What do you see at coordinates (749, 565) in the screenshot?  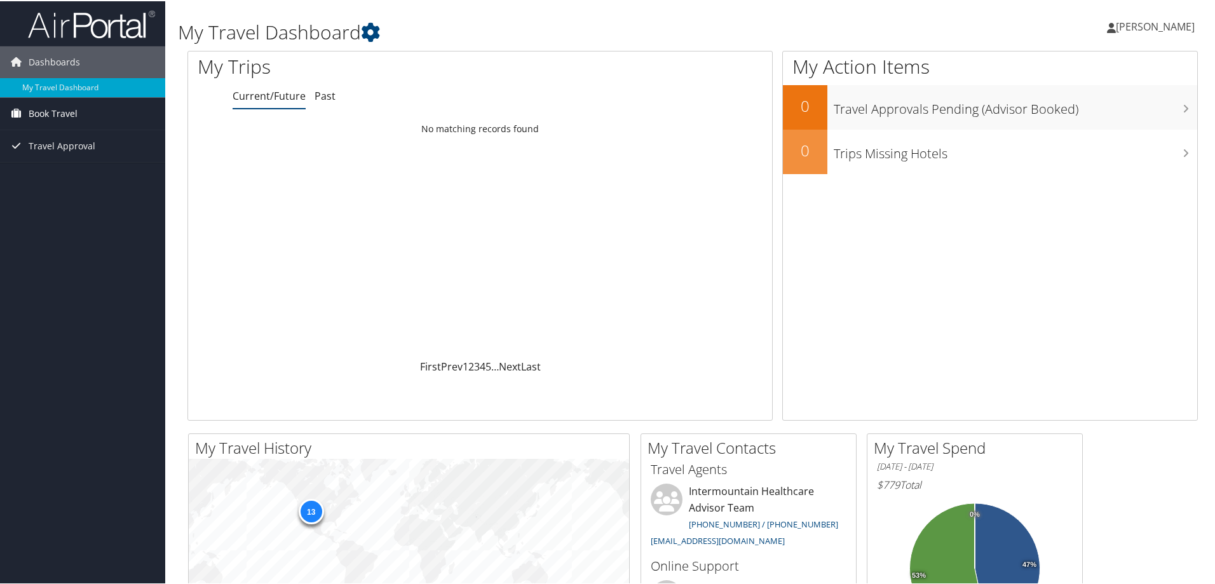 I see `h3: Online Support` at bounding box center [749, 565].